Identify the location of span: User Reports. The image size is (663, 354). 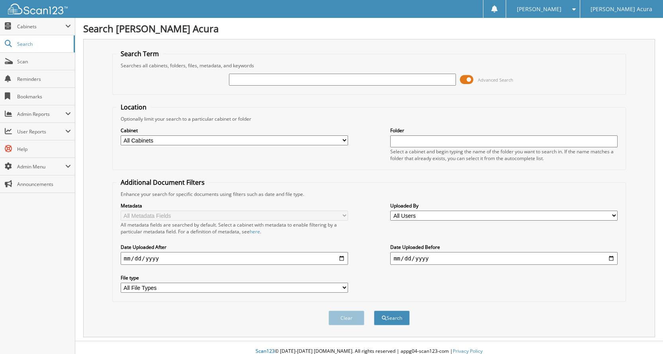
(41, 131).